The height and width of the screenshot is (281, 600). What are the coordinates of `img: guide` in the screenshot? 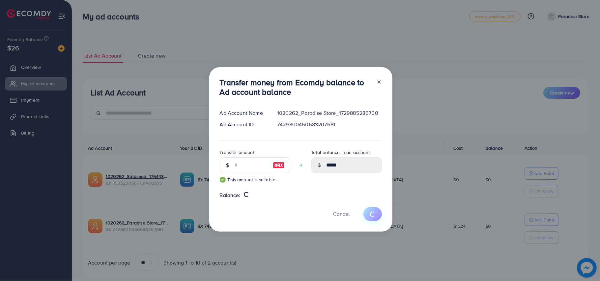 It's located at (223, 180).